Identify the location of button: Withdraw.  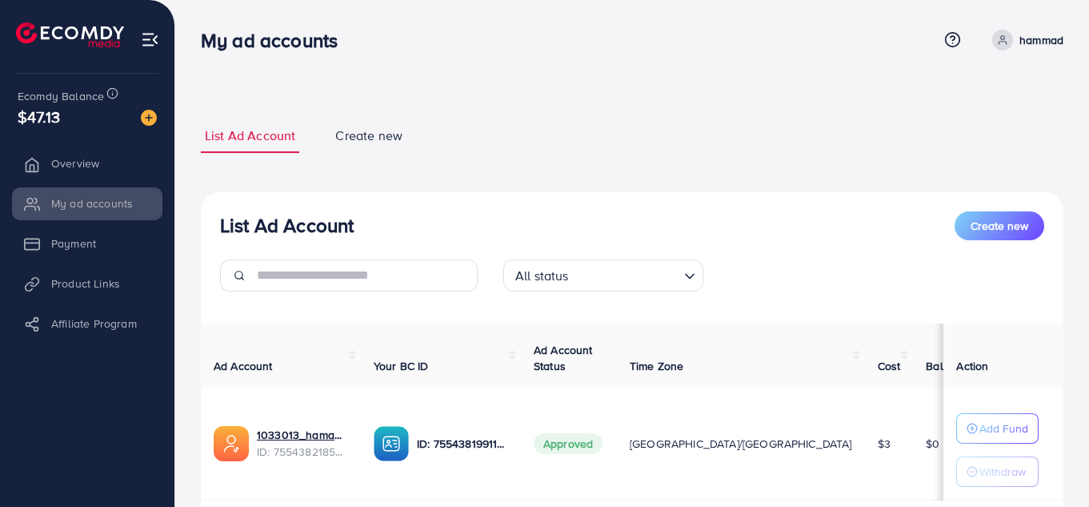
(997, 471).